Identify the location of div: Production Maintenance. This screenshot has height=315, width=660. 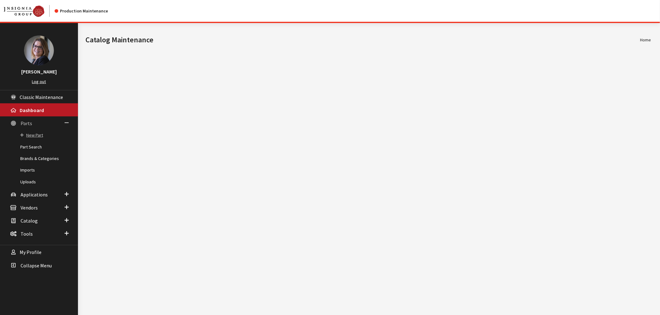
(81, 11).